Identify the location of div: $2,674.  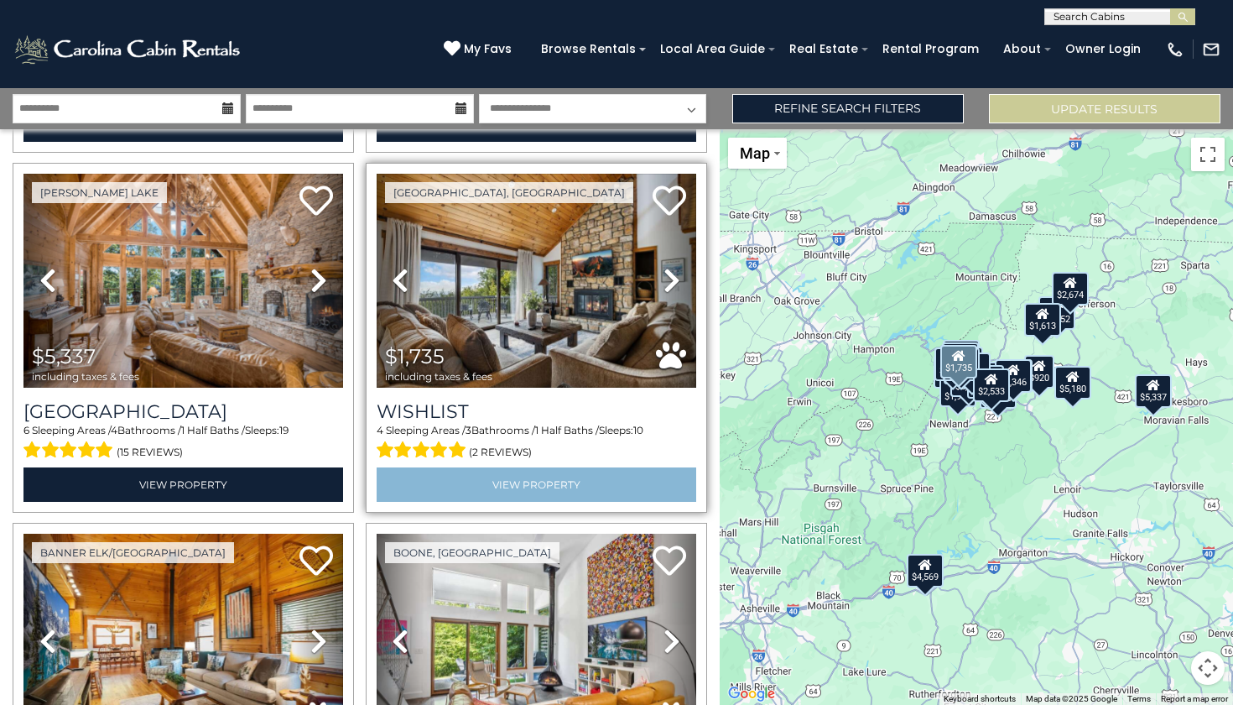
(1070, 289).